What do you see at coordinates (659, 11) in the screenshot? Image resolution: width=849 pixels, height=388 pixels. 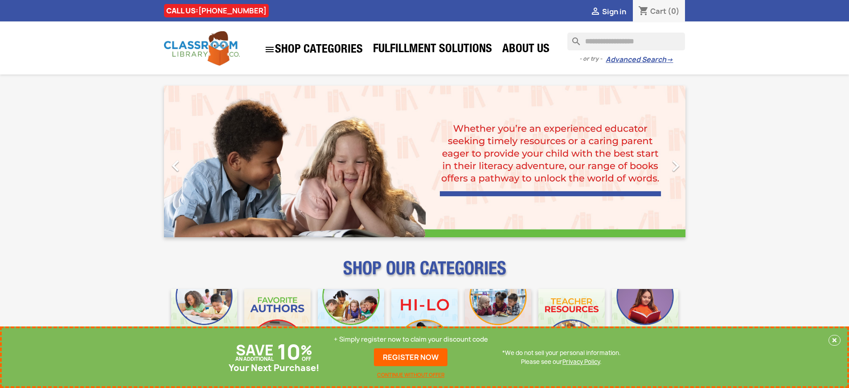 I see `span: Cart` at bounding box center [659, 11].